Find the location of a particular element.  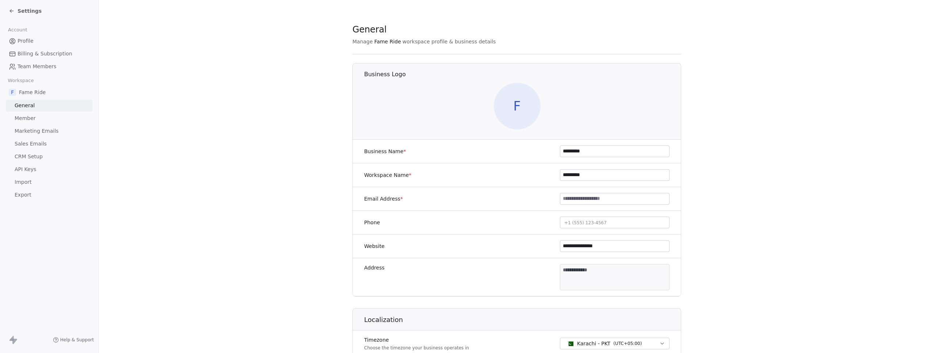

a: Profile is located at coordinates (49, 41).